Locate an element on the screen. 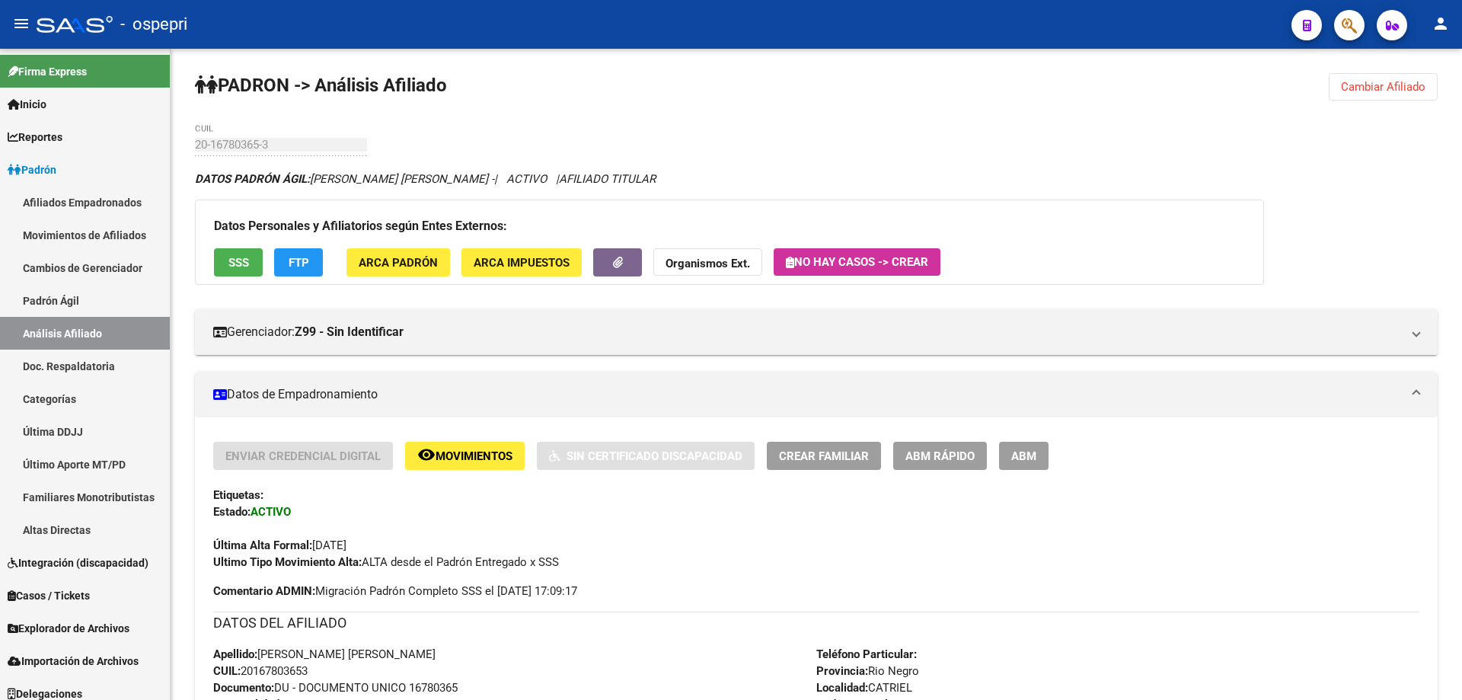  button: Crear Familiar is located at coordinates (824, 455).